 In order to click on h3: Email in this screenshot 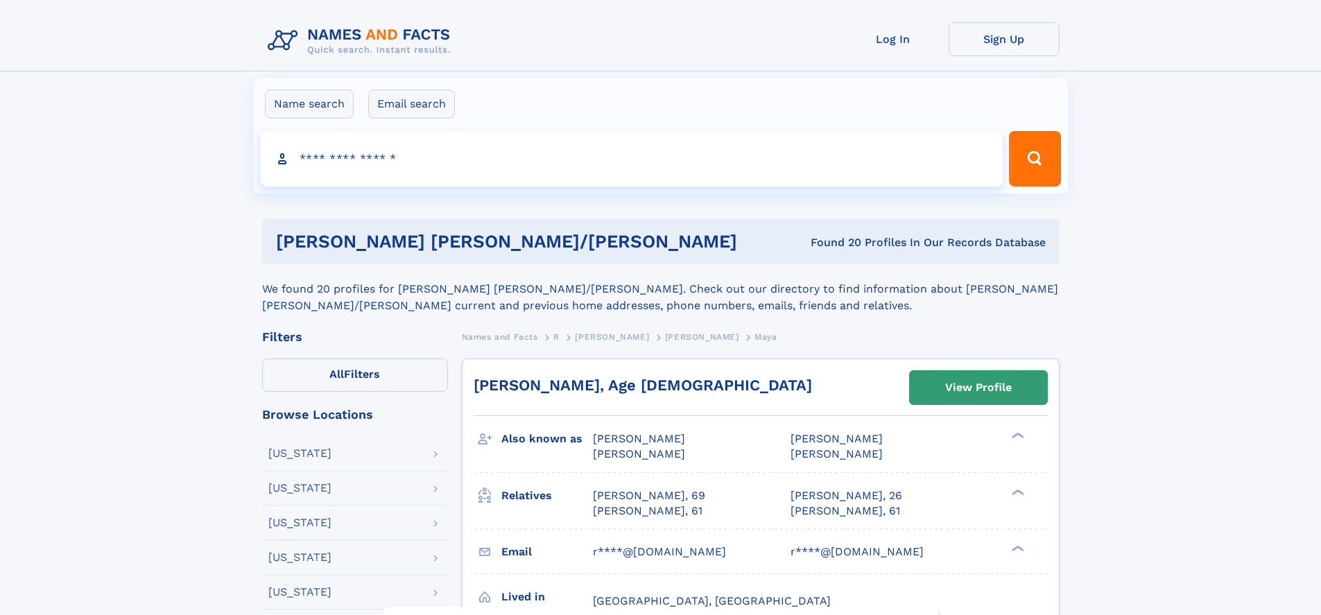, I will do `click(547, 552)`.